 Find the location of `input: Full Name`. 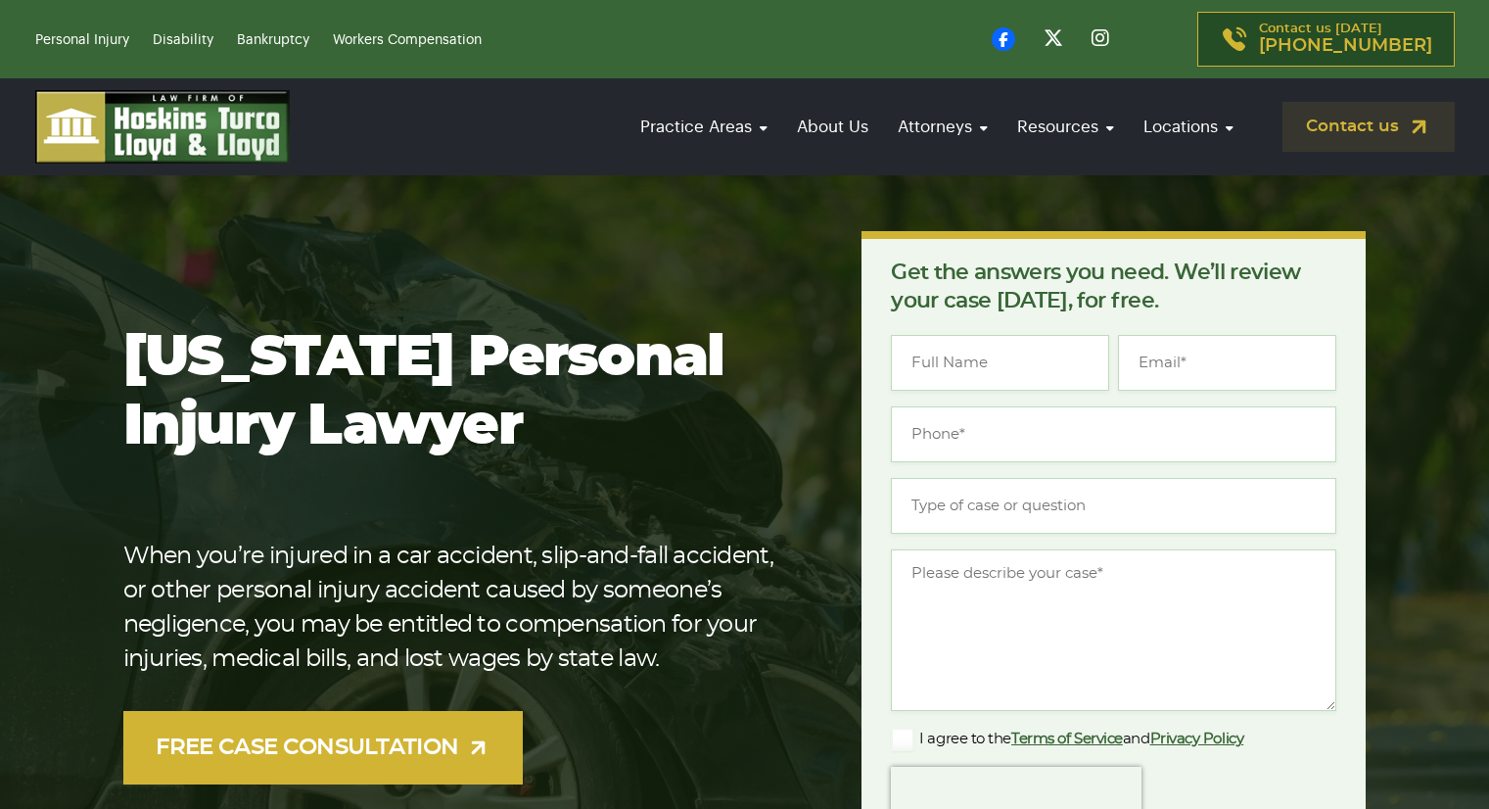

input: Full Name is located at coordinates (1000, 362).